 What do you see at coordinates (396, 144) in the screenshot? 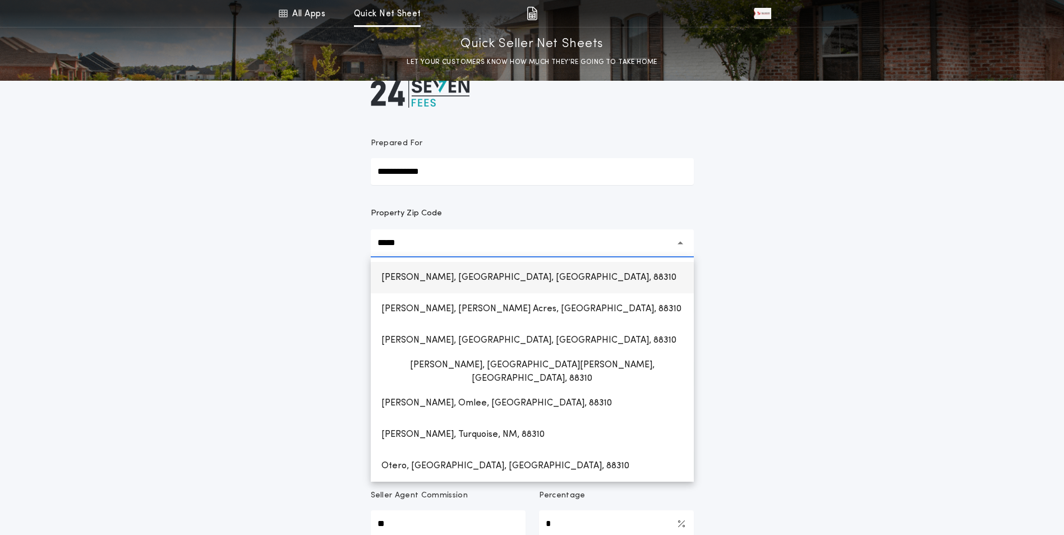
I see `p: Prepared For` at bounding box center [396, 144].